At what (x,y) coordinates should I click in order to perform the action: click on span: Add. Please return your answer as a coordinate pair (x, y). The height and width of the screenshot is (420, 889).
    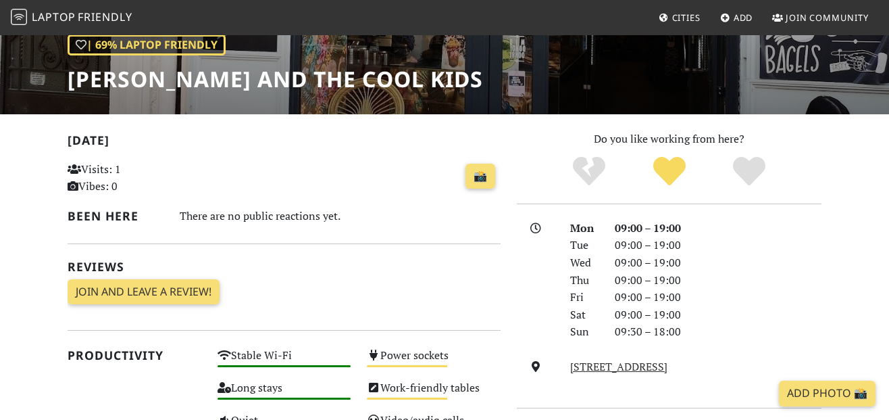
    Looking at the image, I should click on (743, 18).